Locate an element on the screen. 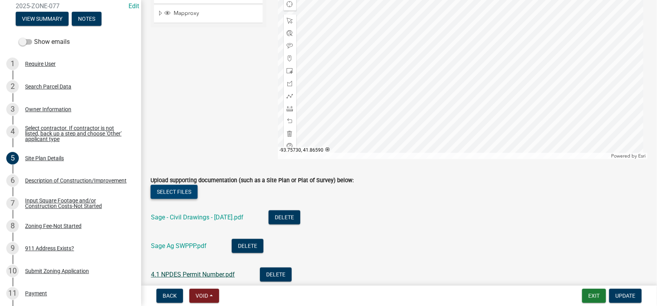 The image size is (657, 306). div: Payment is located at coordinates (36, 294).